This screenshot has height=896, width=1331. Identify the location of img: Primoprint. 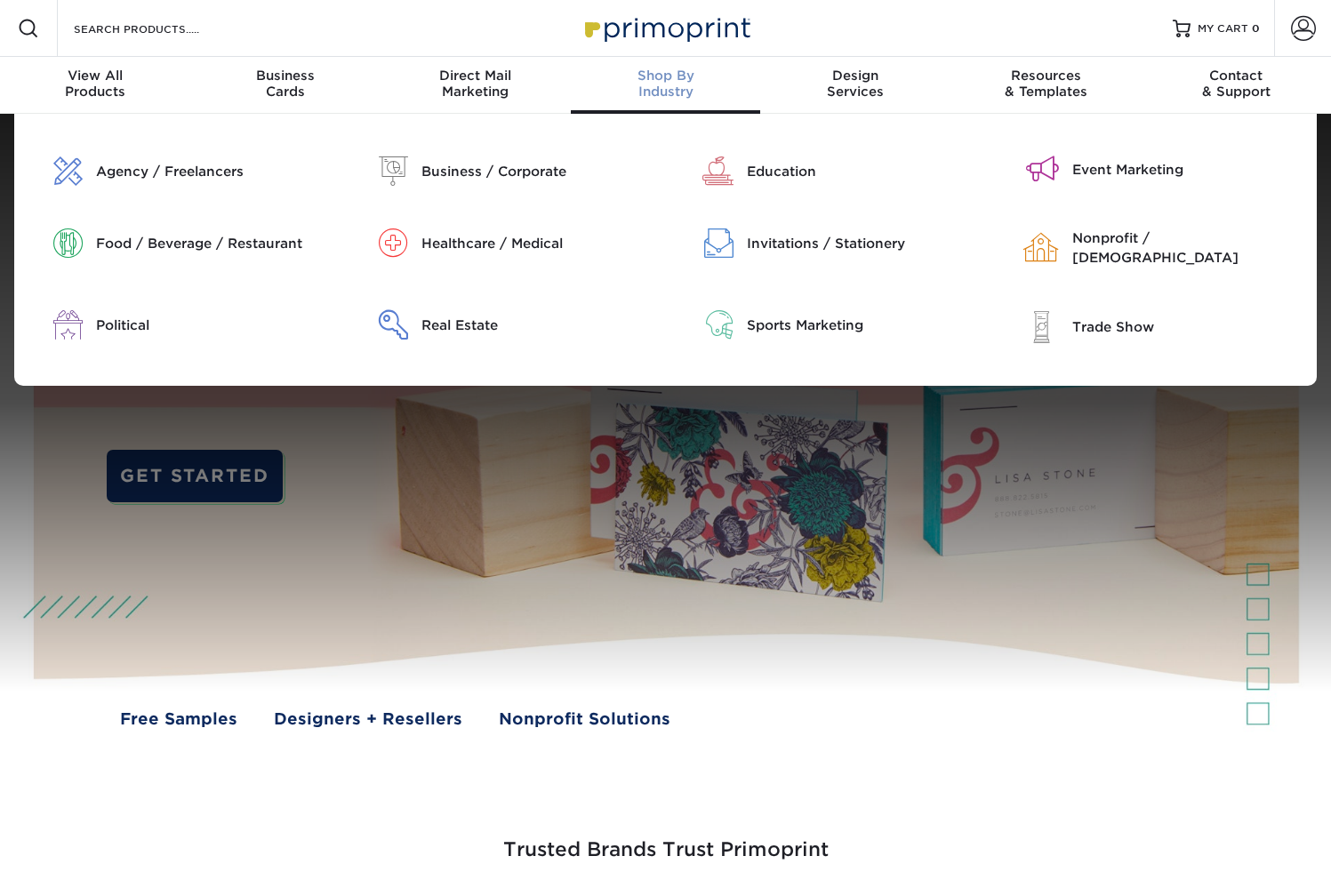
(666, 28).